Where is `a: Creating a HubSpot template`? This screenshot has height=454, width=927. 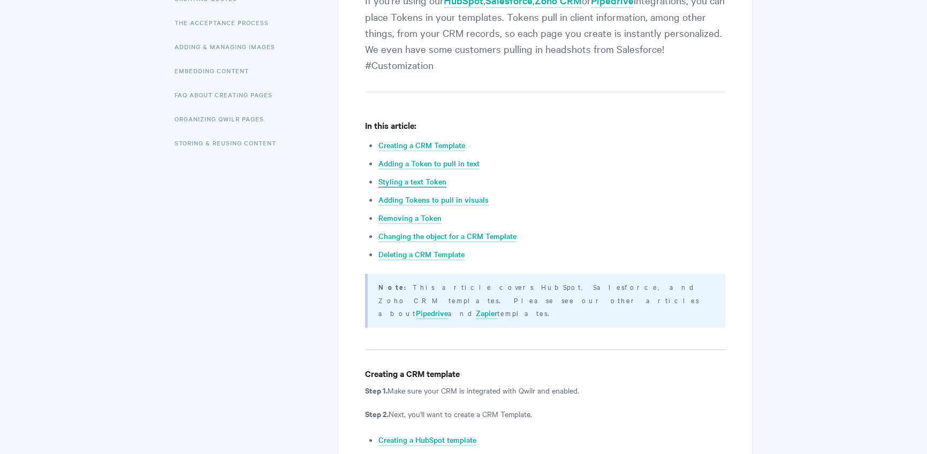
a: Creating a HubSpot template is located at coordinates (427, 440).